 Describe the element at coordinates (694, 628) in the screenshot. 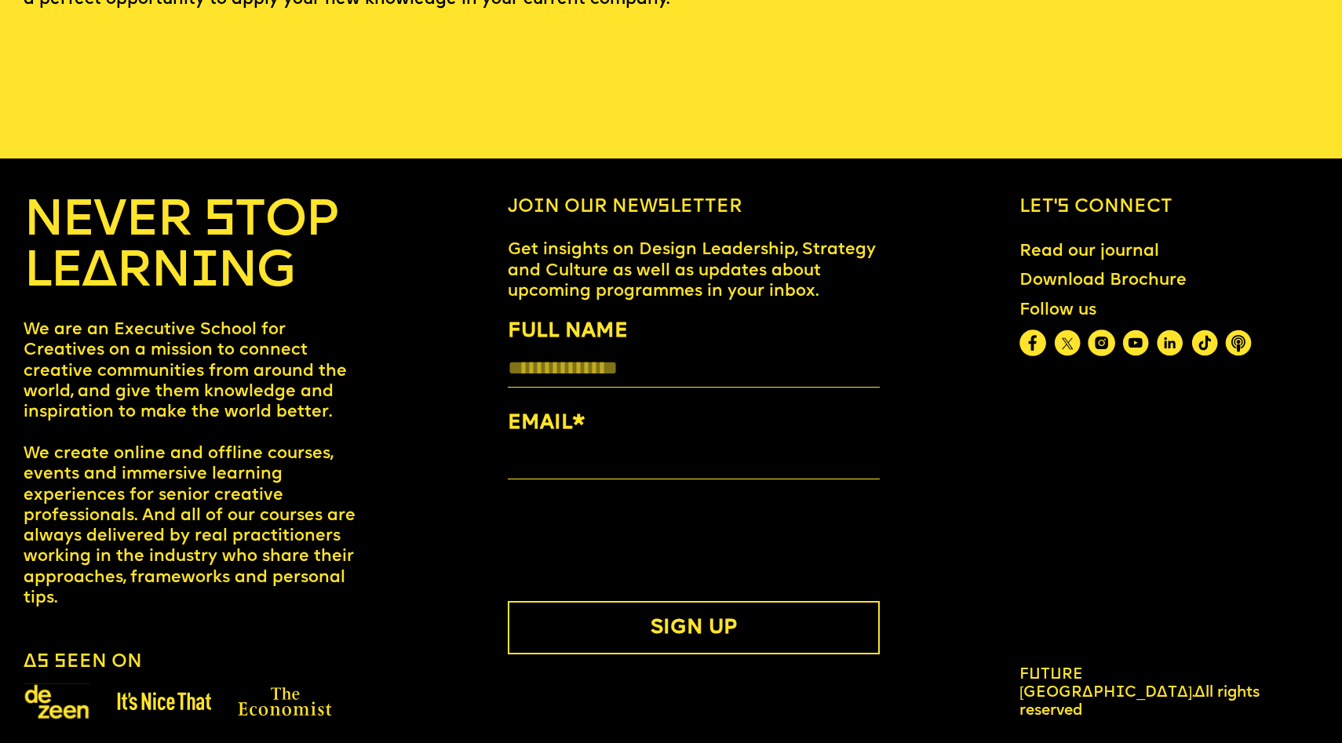

I see `button: SIGN UP` at that location.